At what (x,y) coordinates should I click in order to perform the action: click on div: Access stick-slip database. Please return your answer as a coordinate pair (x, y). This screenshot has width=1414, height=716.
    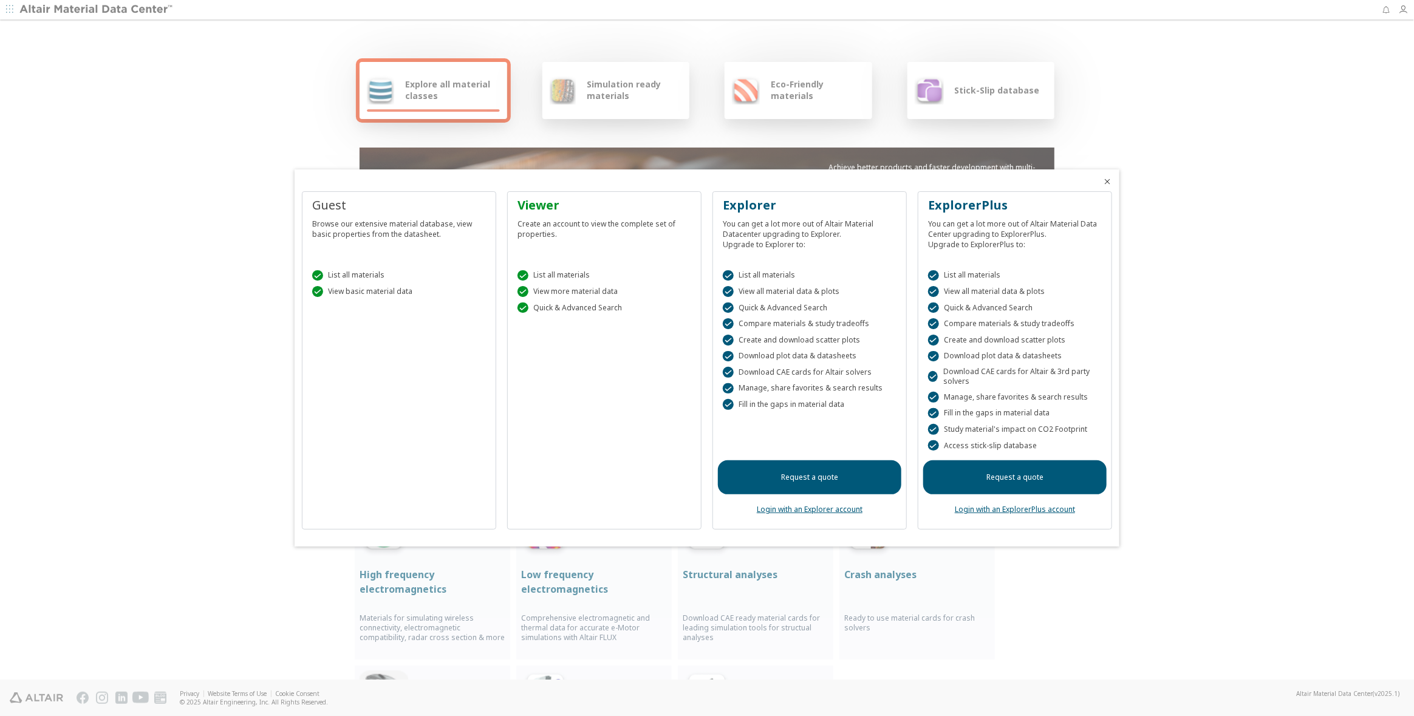
    Looking at the image, I should click on (1015, 446).